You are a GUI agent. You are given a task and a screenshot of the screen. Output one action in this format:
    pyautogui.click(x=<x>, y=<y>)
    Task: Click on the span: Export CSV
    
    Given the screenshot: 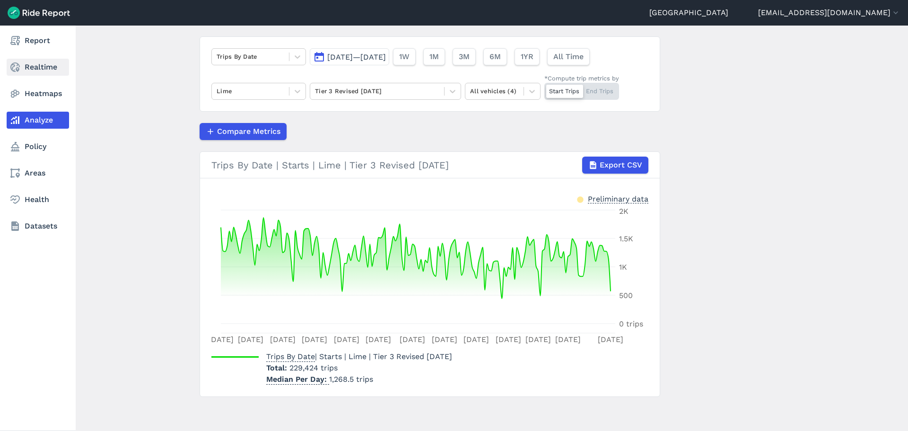 What is the action you would take?
    pyautogui.click(x=621, y=165)
    